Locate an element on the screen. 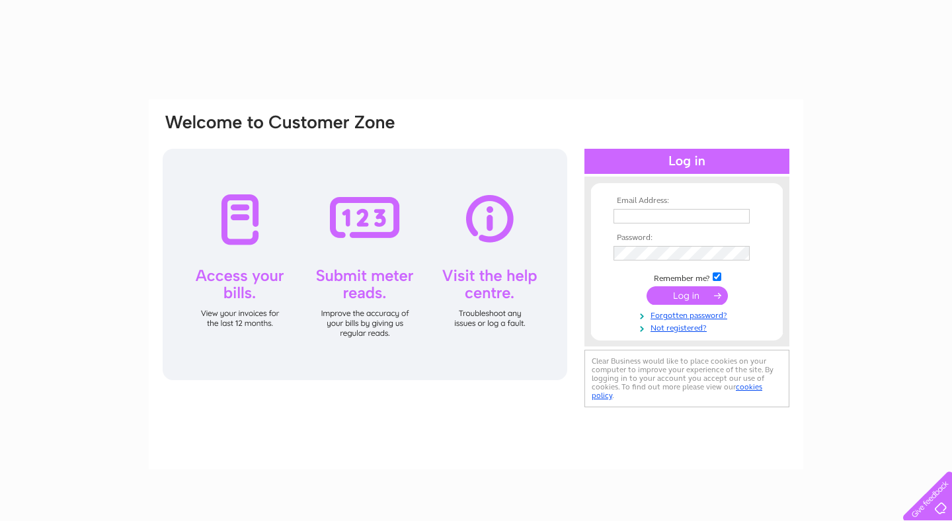 The width and height of the screenshot is (952, 521). td: Remember me? is located at coordinates (687, 277).